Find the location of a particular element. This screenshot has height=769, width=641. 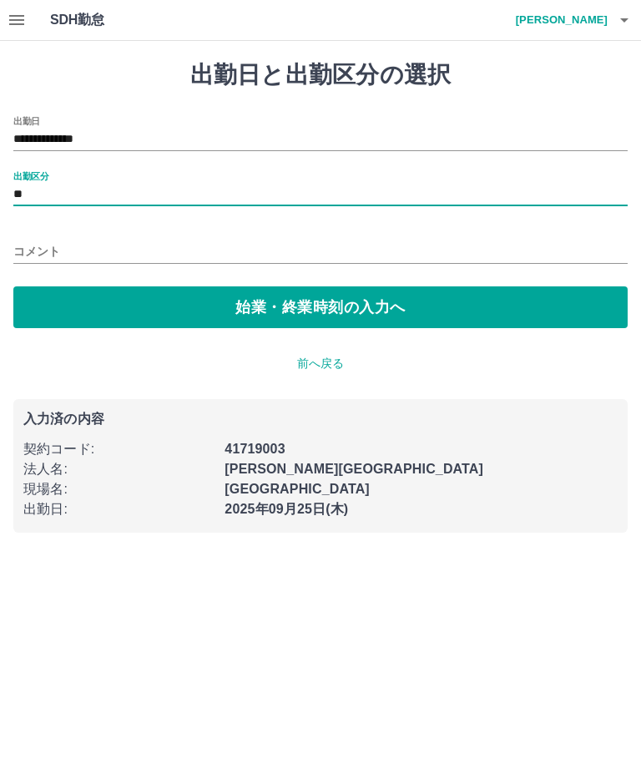

p: 法人名 : is located at coordinates (119, 469).